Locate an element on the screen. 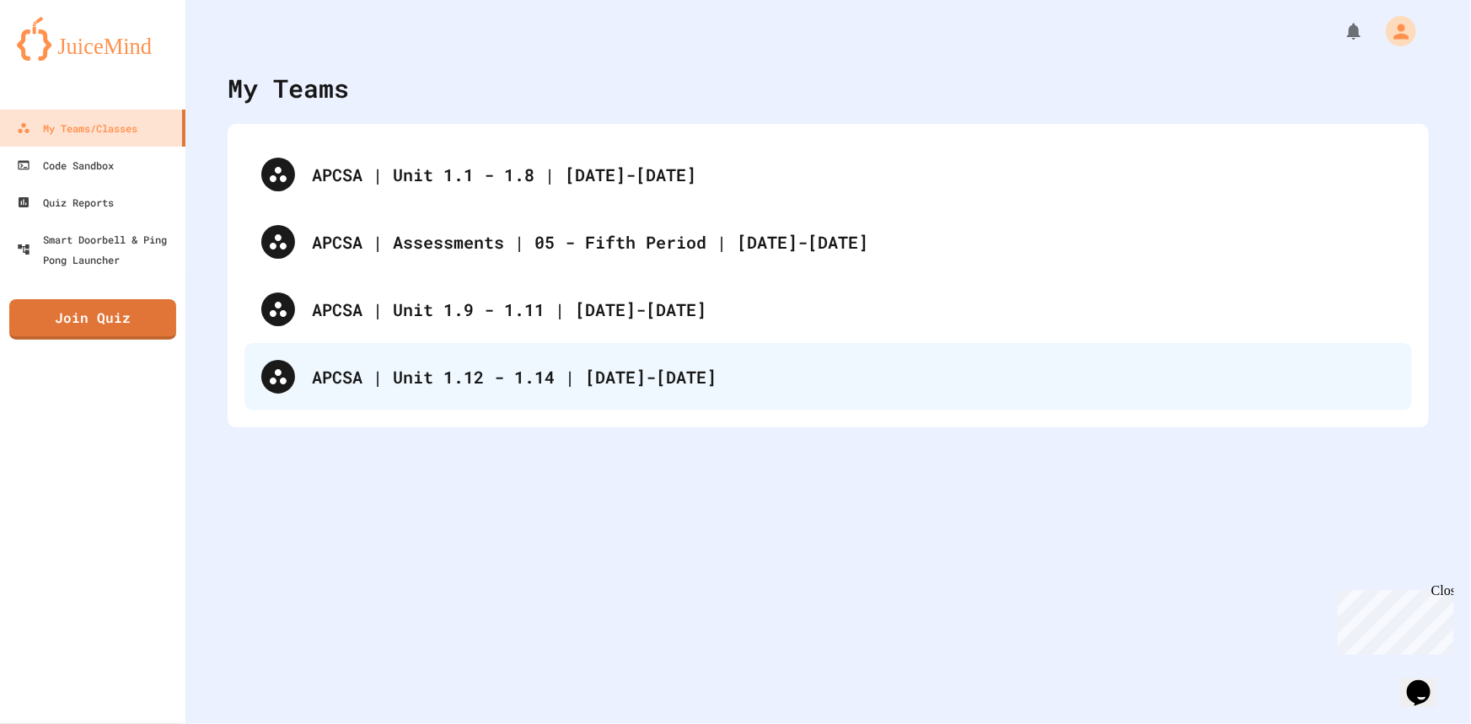  img: logo-orange.svg is located at coordinates (93, 39).